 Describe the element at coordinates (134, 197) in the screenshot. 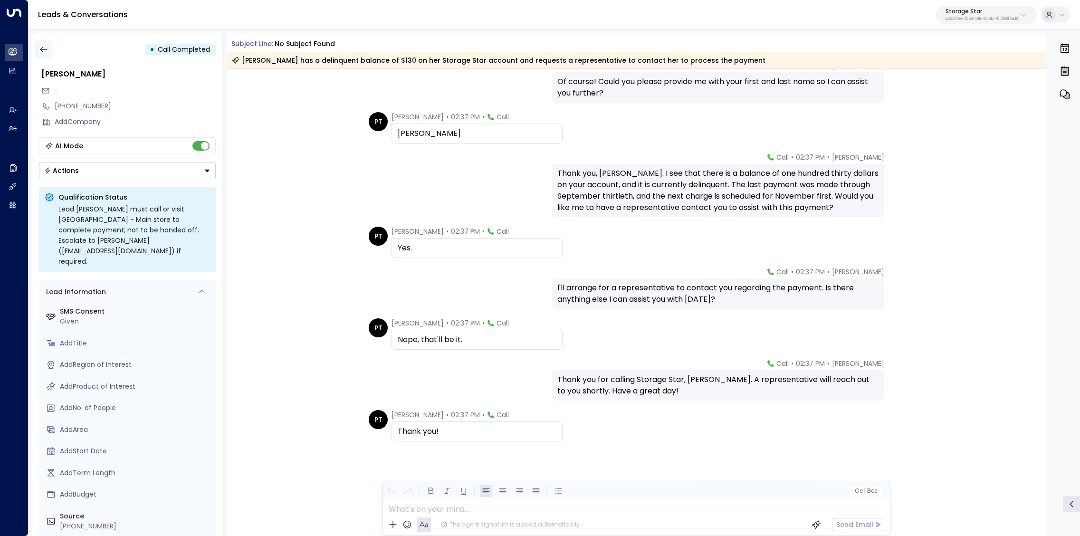

I see `p: Qualification Status` at that location.